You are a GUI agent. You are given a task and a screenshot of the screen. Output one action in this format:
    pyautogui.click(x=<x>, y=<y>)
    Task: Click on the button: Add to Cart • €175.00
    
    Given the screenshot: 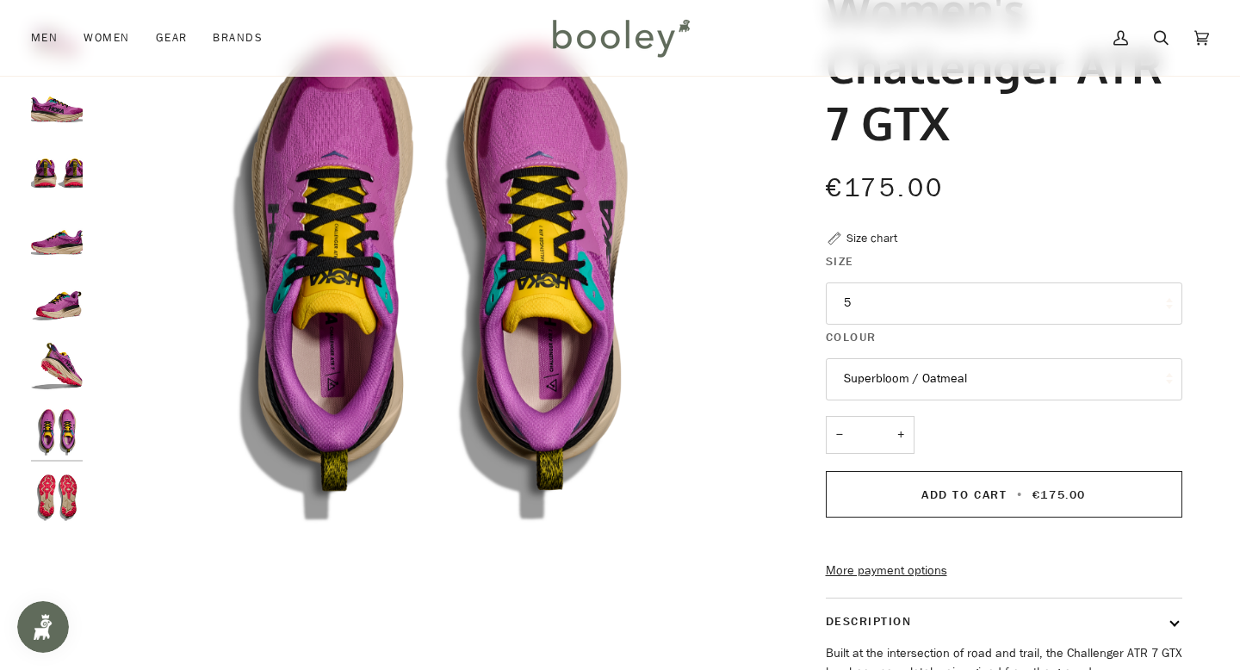 What is the action you would take?
    pyautogui.click(x=1004, y=494)
    